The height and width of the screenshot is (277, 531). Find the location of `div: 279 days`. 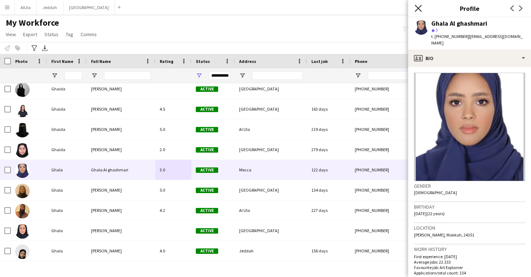

div: 279 days is located at coordinates (329, 149).